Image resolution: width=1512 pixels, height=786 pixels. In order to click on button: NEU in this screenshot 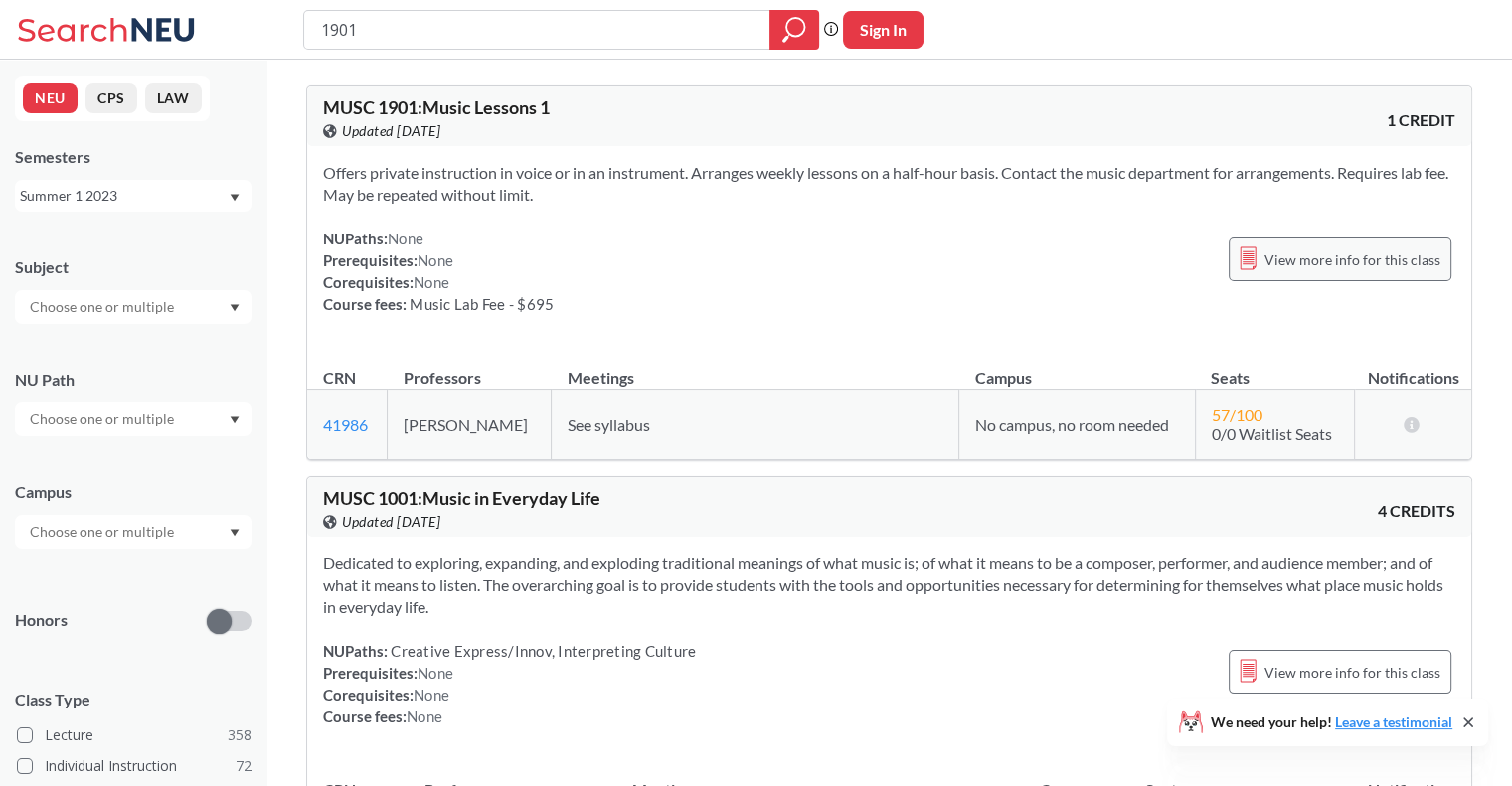, I will do `click(50, 98)`.